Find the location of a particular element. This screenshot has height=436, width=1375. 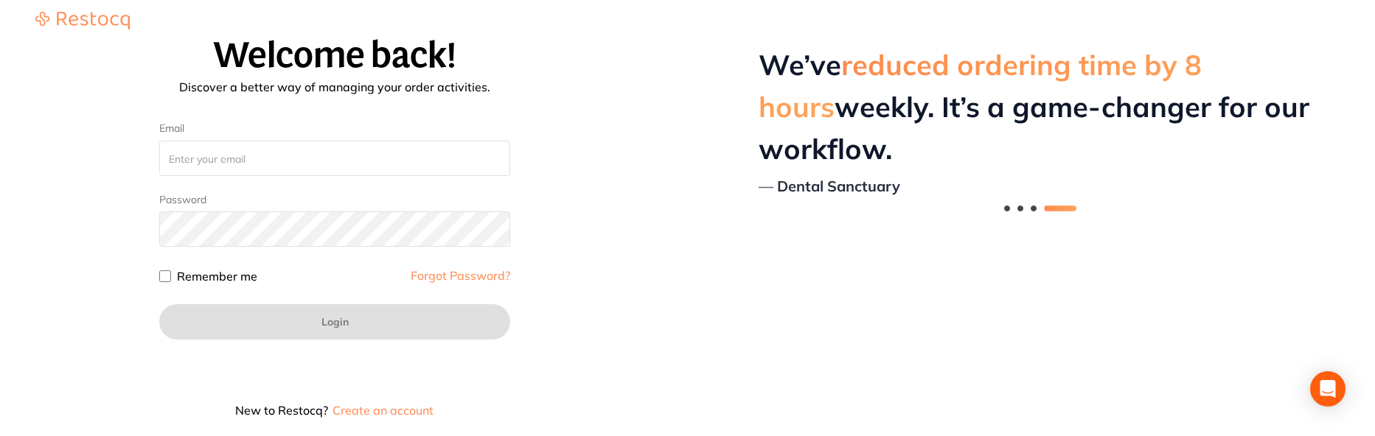

button: Create an account is located at coordinates (383, 411).